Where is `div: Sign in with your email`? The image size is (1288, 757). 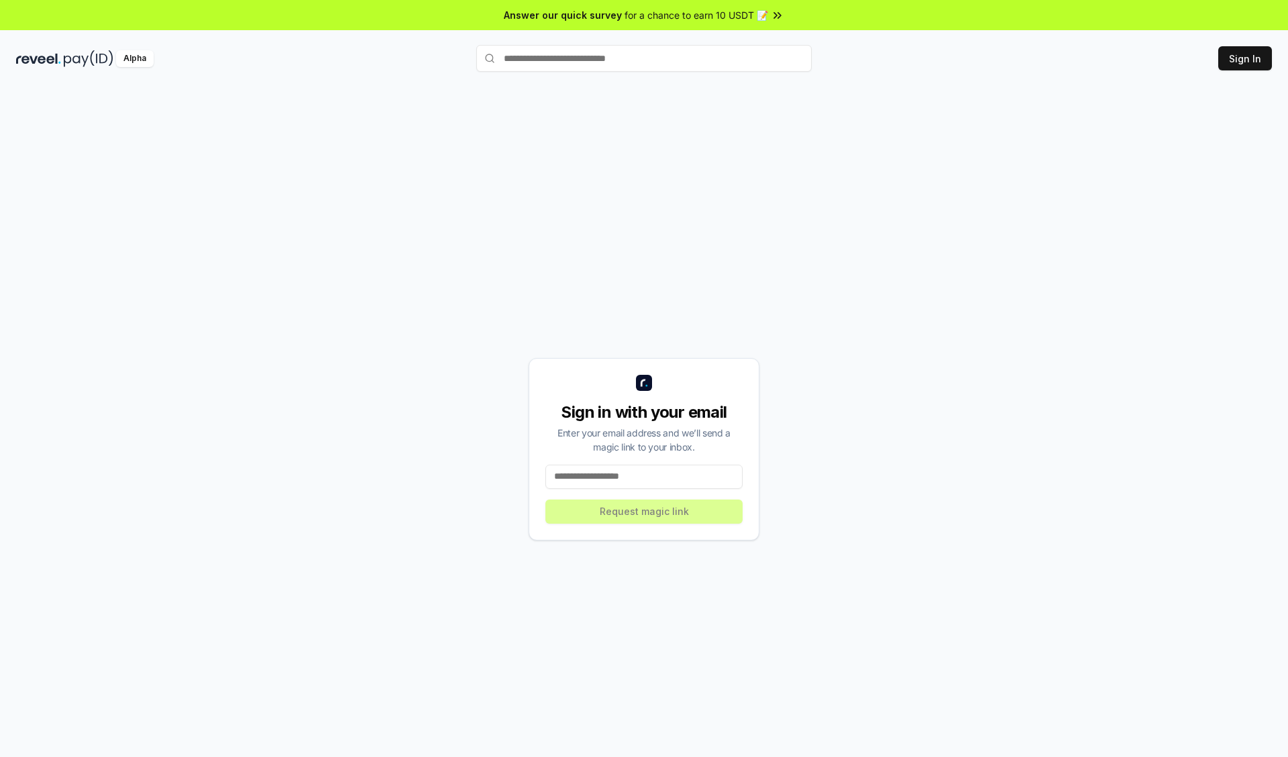 div: Sign in with your email is located at coordinates (644, 413).